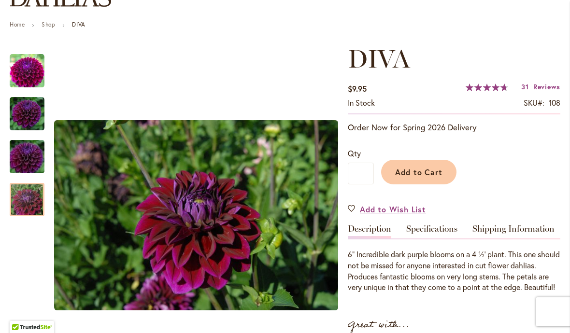 The image size is (570, 333). What do you see at coordinates (387, 209) in the screenshot?
I see `a: Add to Wish List` at bounding box center [387, 209].